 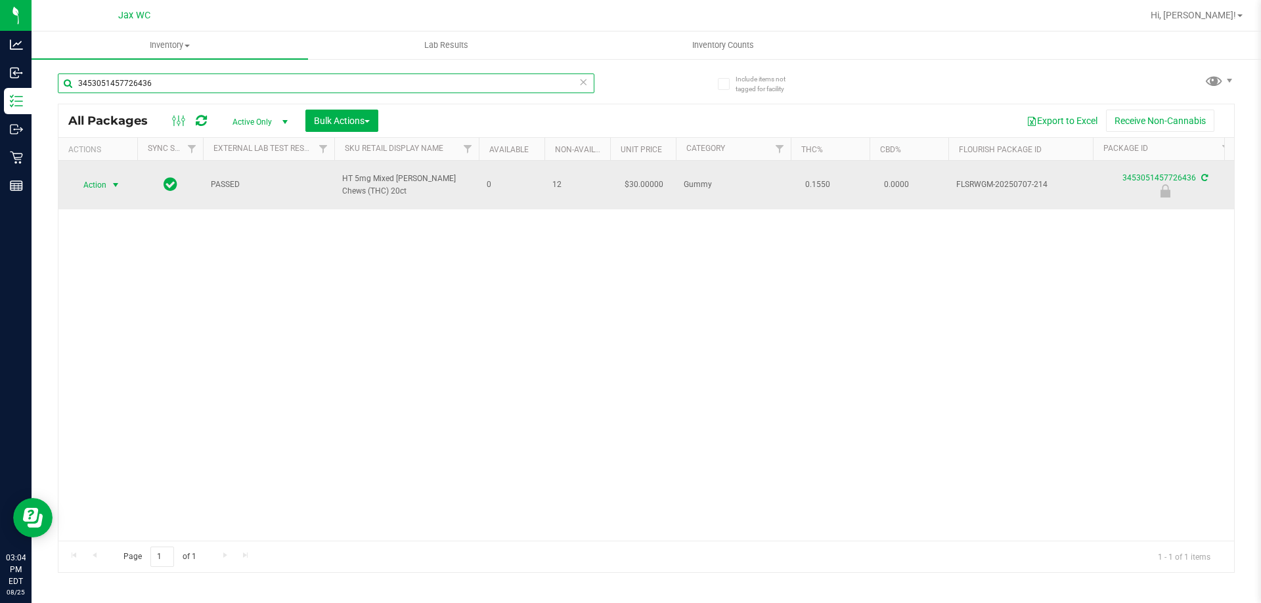 What do you see at coordinates (326, 83) in the screenshot?
I see `input: Search Package ID, Item Name, SKU, Lot or Part Number...` at bounding box center [326, 83].